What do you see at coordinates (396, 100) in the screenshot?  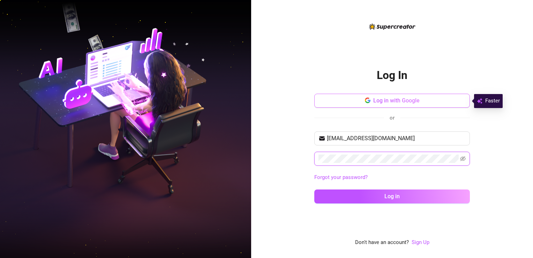 I see `span: Log in with Google` at bounding box center [396, 100].